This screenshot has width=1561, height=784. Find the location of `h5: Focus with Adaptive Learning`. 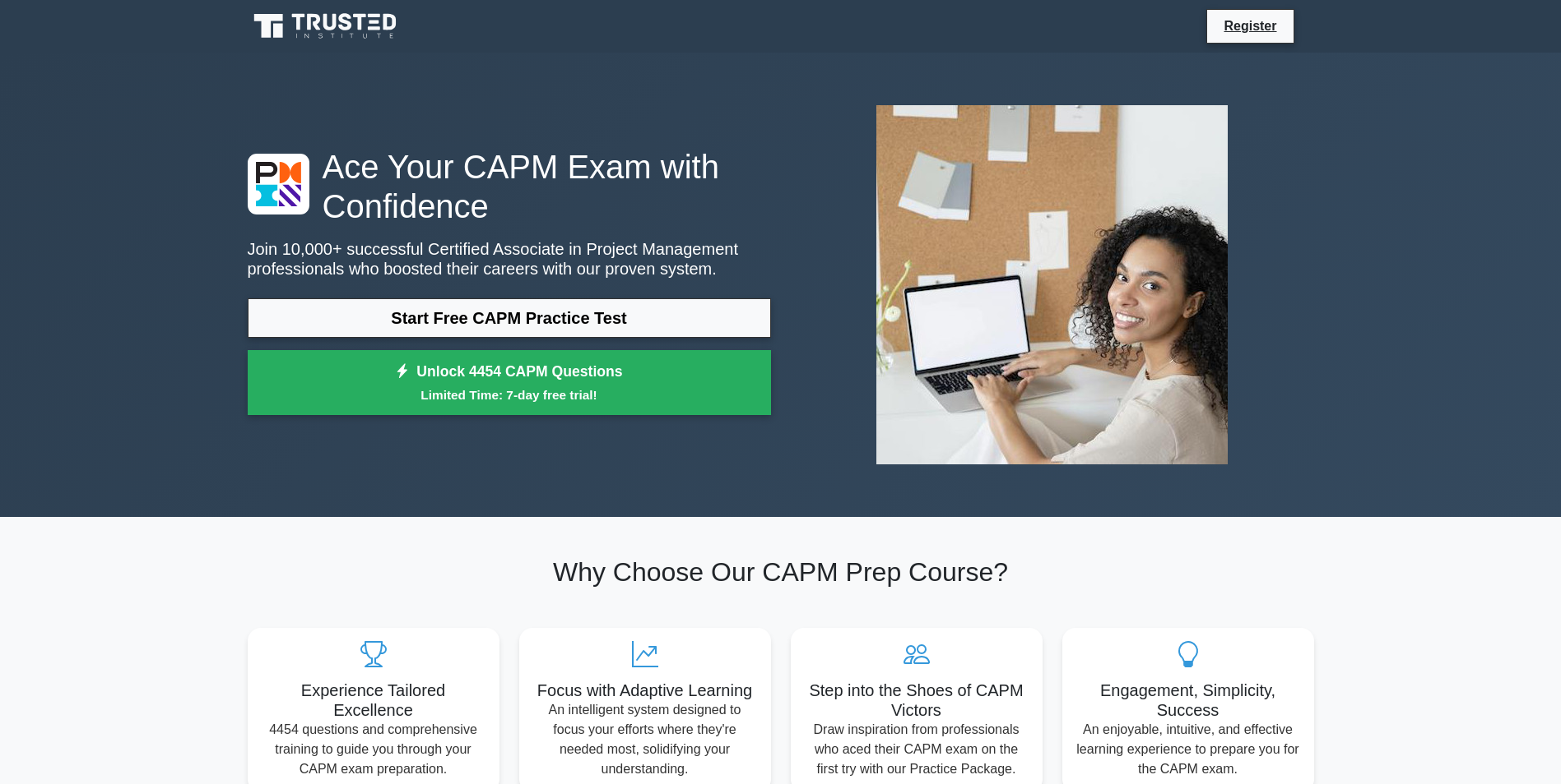

h5: Focus with Adaptive Learning is located at coordinates (645, 690).